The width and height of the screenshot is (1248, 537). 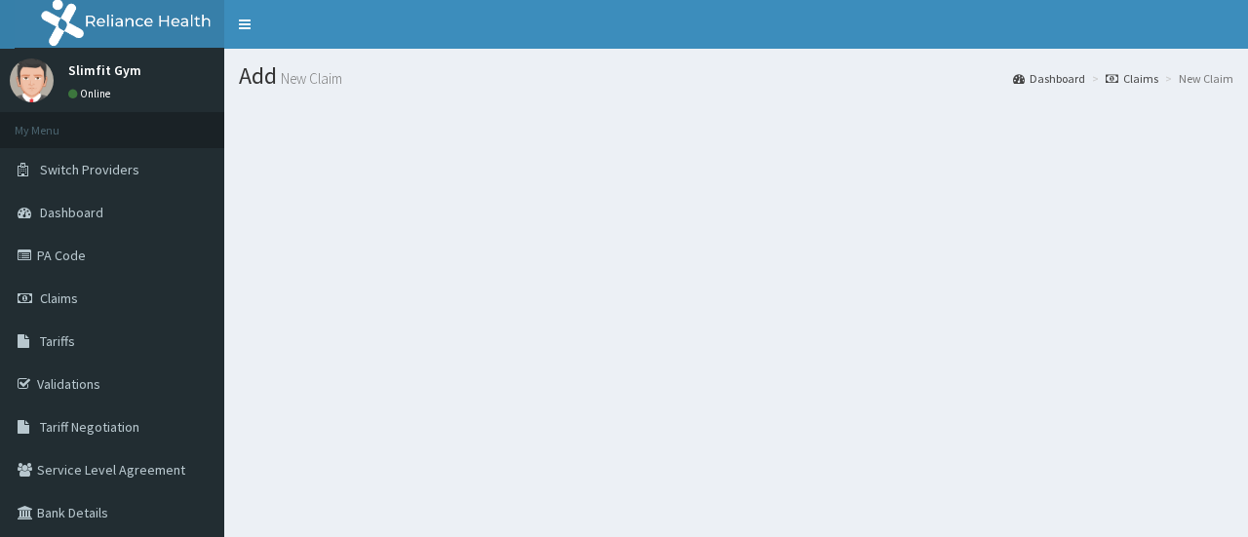 I want to click on h1: Add, so click(x=736, y=76).